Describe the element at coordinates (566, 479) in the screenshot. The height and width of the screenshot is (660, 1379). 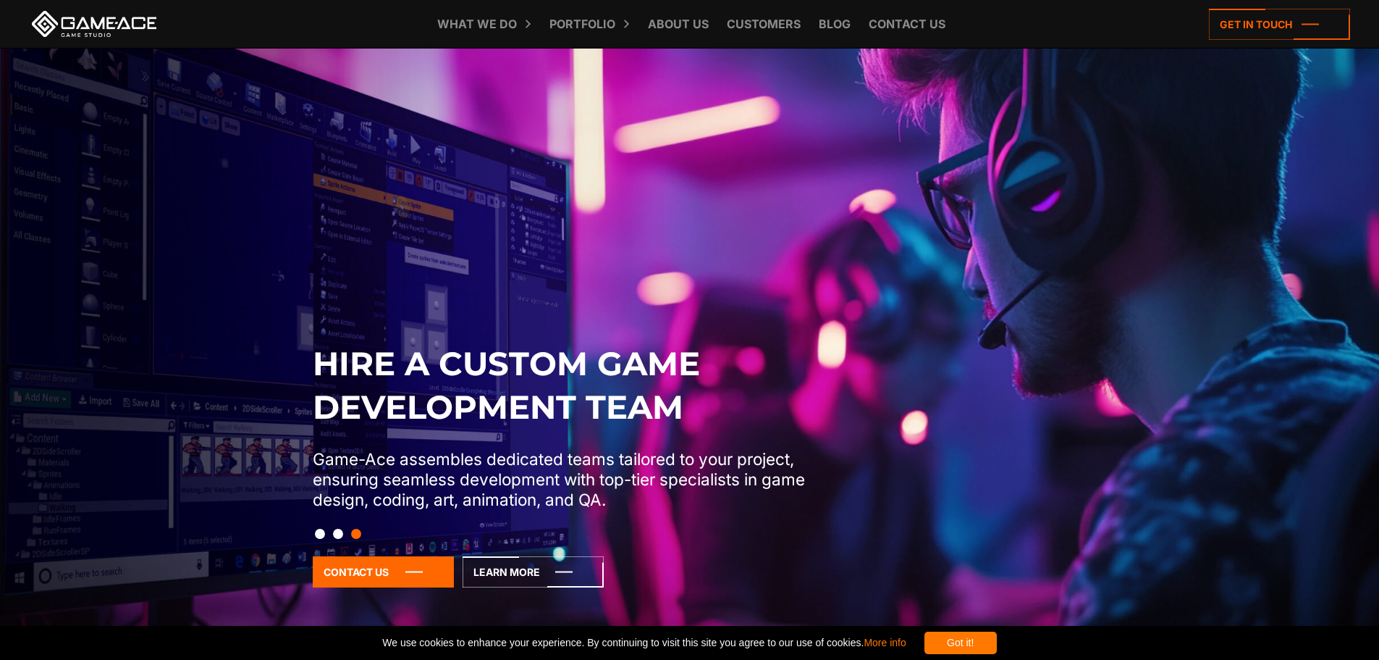
I see `p: Game-Ace assembles dedicated teams tailored to your project, ensuring seamless development with t...` at that location.